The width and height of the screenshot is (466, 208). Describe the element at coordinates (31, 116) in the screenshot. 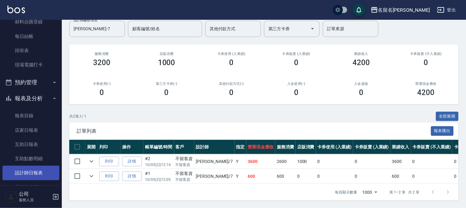

I see `a: 報表目錄` at that location.